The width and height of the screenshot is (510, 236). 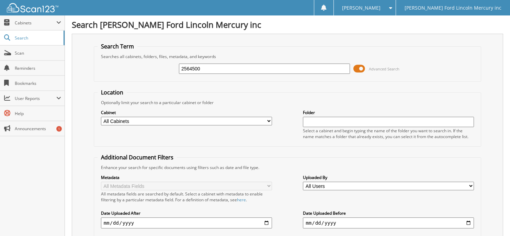 What do you see at coordinates (186, 112) in the screenshot?
I see `label: Cabinet` at bounding box center [186, 112].